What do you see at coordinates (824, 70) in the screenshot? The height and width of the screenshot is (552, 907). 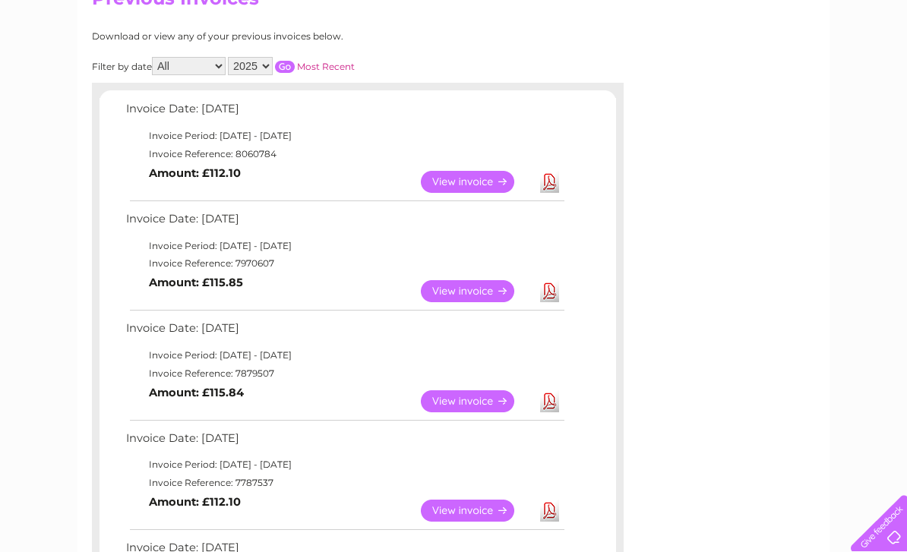 I see `a: Contact` at bounding box center [824, 70].